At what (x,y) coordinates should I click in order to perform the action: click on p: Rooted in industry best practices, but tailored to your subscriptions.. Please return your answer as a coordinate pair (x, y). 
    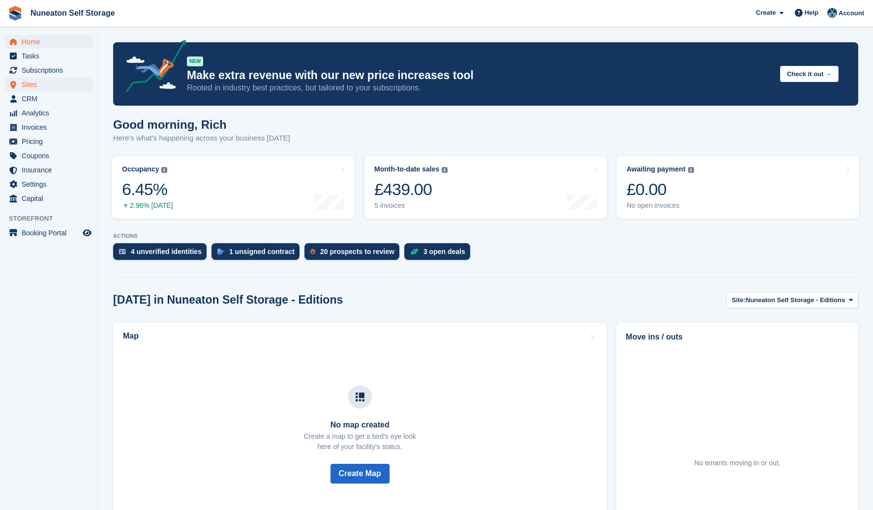
    Looking at the image, I should click on (479, 88).